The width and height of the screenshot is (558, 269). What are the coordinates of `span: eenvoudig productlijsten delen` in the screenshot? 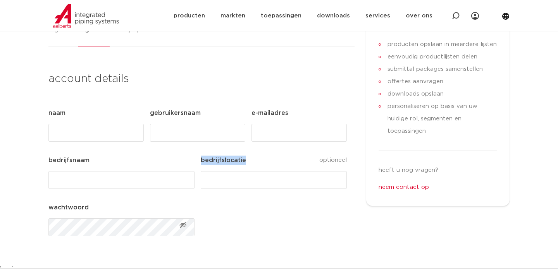 It's located at (431, 57).